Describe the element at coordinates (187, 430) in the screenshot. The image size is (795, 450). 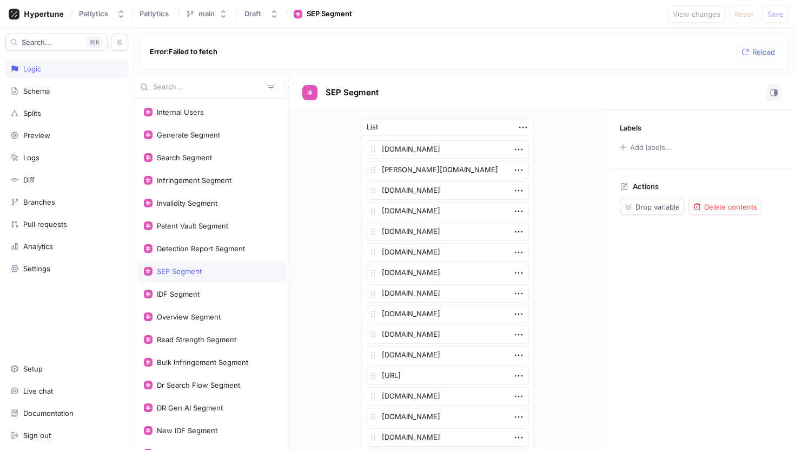
I see `div: New IDF Segment` at that location.